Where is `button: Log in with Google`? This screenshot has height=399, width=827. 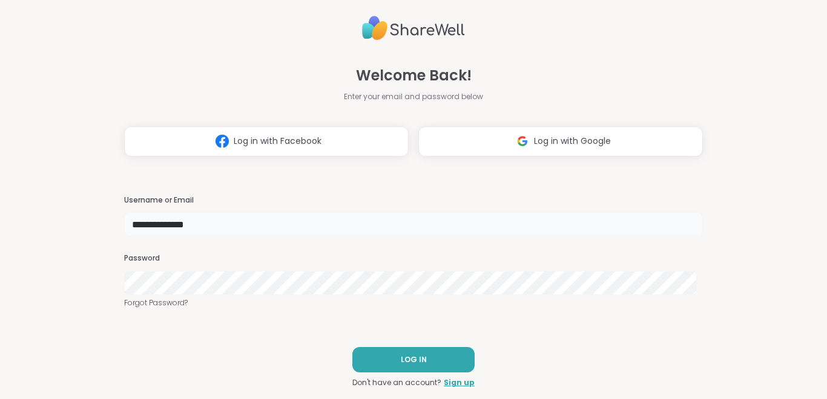
button: Log in with Google is located at coordinates (560, 142).